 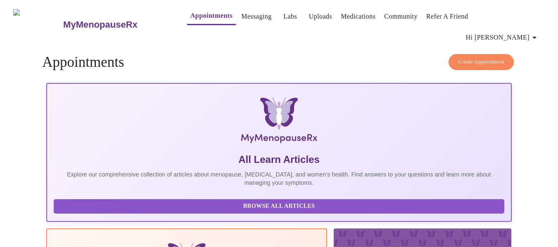 I want to click on button: Uploads, so click(x=320, y=17).